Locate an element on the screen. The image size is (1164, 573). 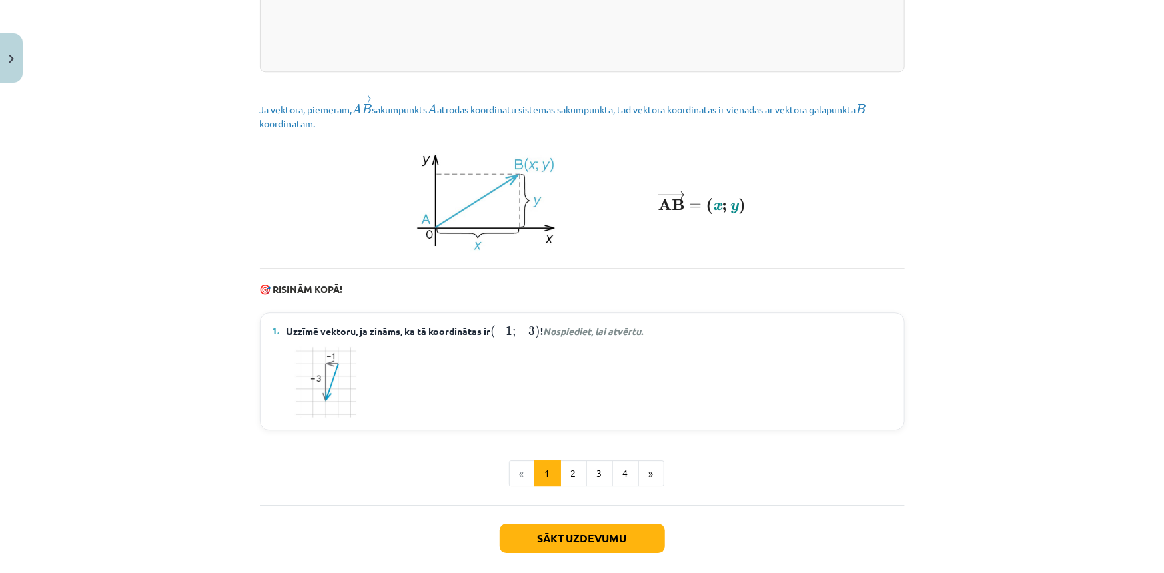
span: 1. is located at coordinates (276, 330).